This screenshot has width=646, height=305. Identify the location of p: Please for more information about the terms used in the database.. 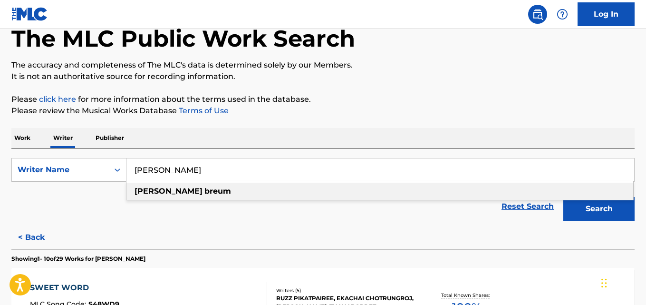
(323, 99).